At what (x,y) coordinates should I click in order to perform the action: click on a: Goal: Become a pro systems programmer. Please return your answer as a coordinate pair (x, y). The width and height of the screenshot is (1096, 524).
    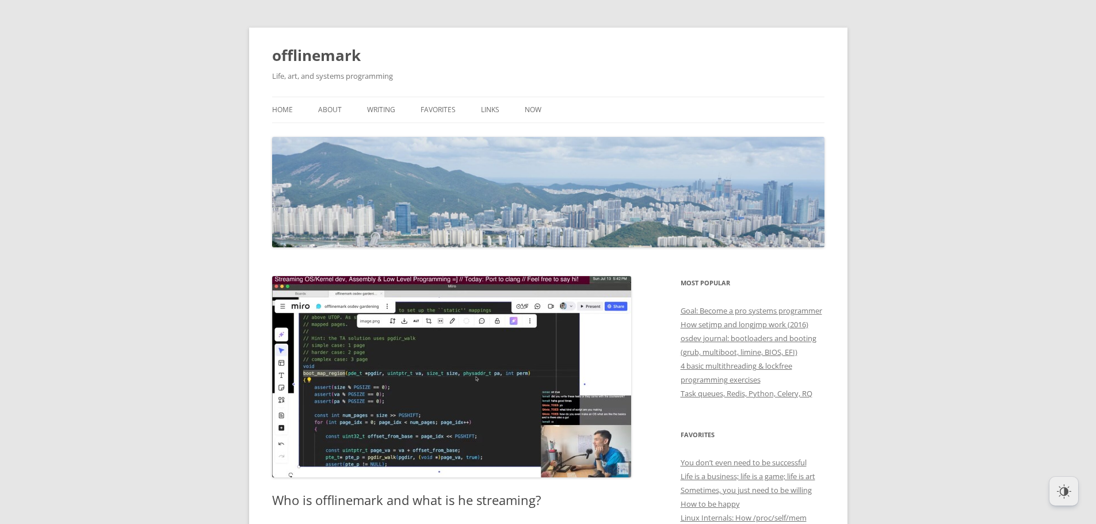
    Looking at the image, I should click on (751, 311).